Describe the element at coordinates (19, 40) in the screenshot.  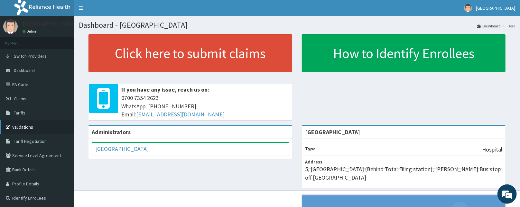
I see `img: d_794563401_company_1708531726252_794563401` at that location.